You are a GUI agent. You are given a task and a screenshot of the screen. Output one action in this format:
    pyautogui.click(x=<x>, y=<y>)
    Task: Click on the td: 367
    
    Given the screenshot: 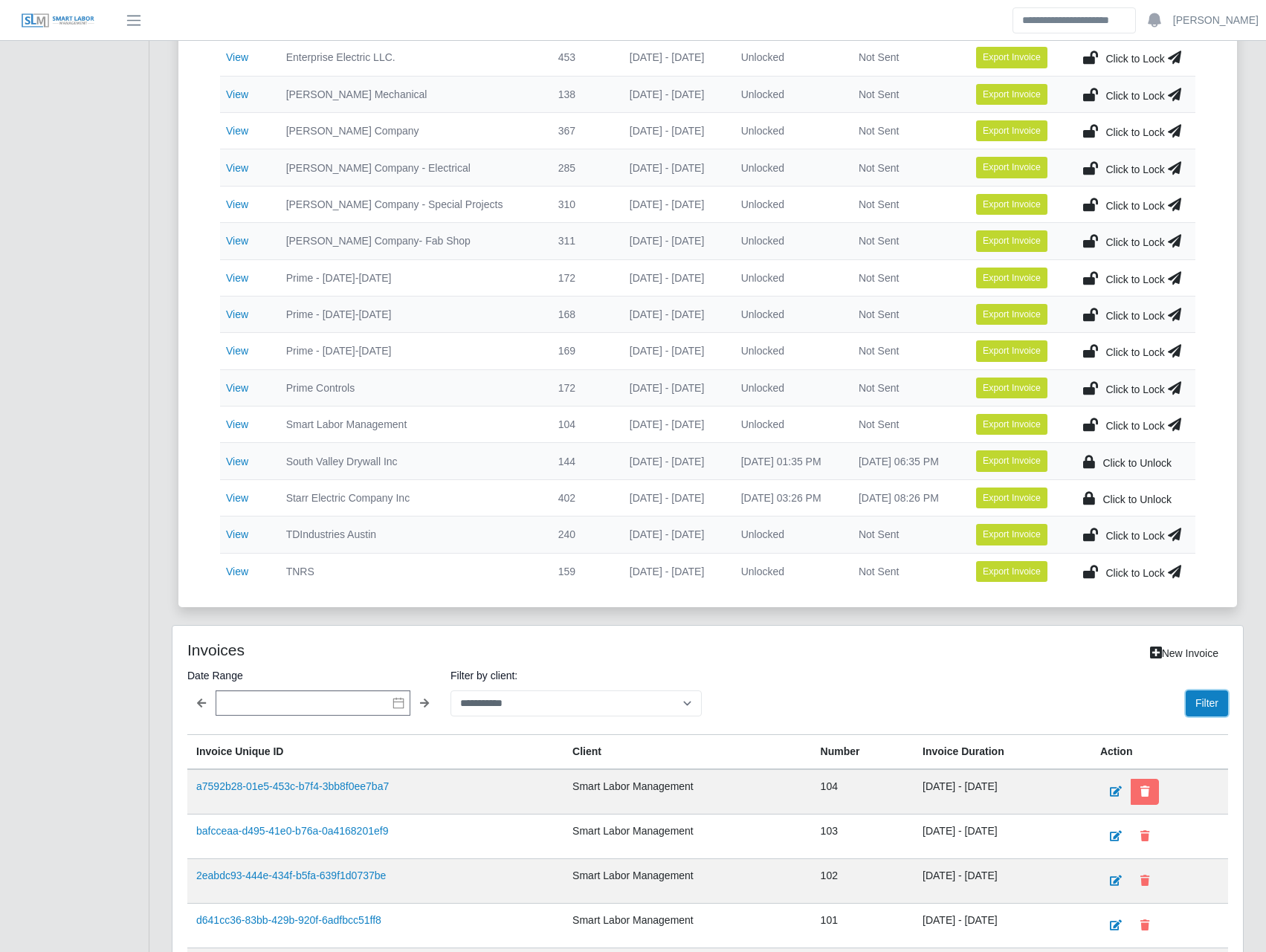 What is the action you would take?
    pyautogui.click(x=582, y=131)
    